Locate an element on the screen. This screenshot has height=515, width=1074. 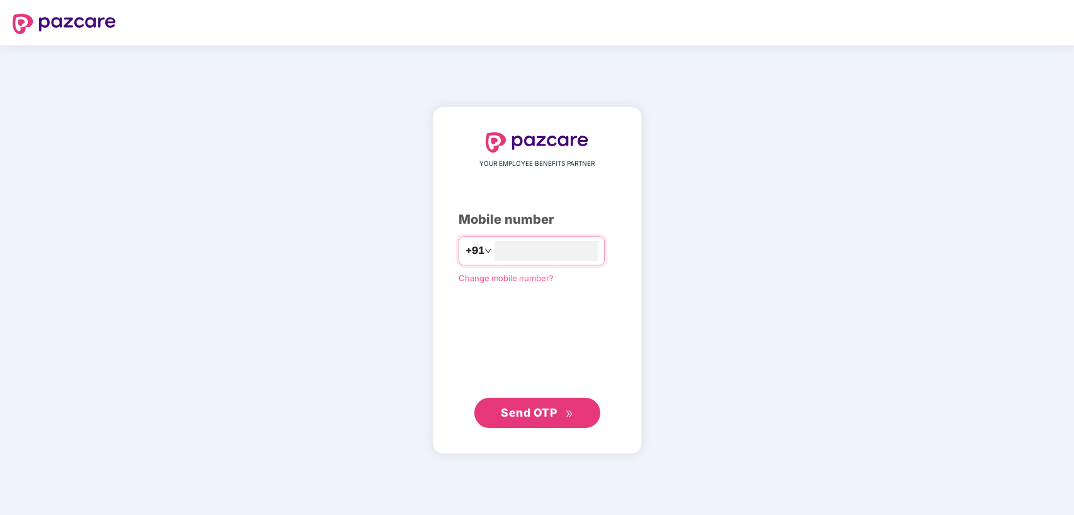
span: YOUR EMPLOYEE BENEFITS PARTNER is located at coordinates (537, 164).